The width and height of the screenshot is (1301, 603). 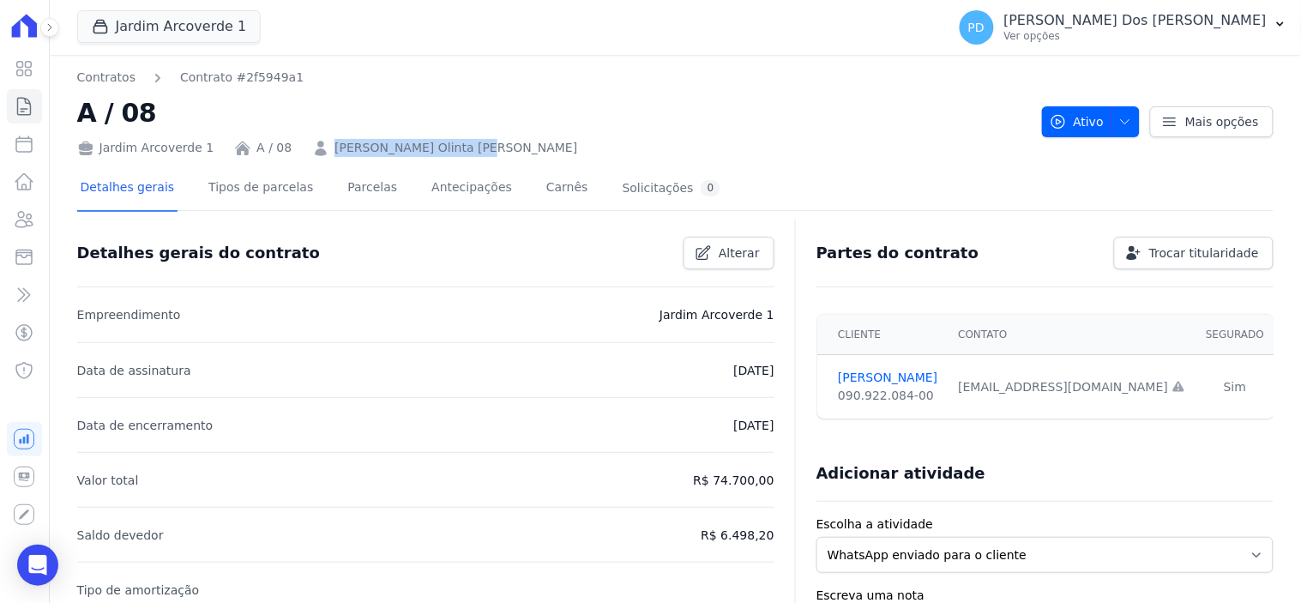 What do you see at coordinates (242, 77) in the screenshot?
I see `a: Contrato #2f5949a1` at bounding box center [242, 77].